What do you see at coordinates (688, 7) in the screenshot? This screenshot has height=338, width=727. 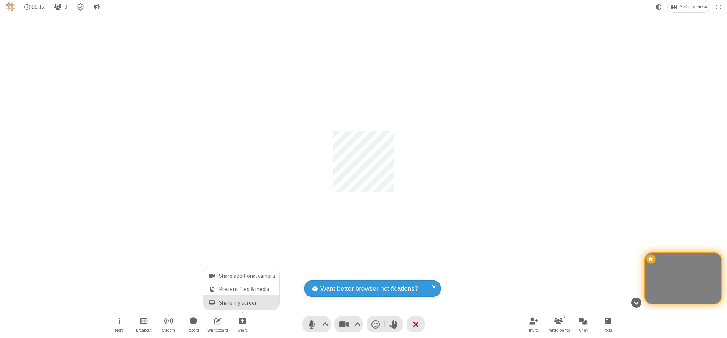 I see `button: Change layout` at bounding box center [688, 7].